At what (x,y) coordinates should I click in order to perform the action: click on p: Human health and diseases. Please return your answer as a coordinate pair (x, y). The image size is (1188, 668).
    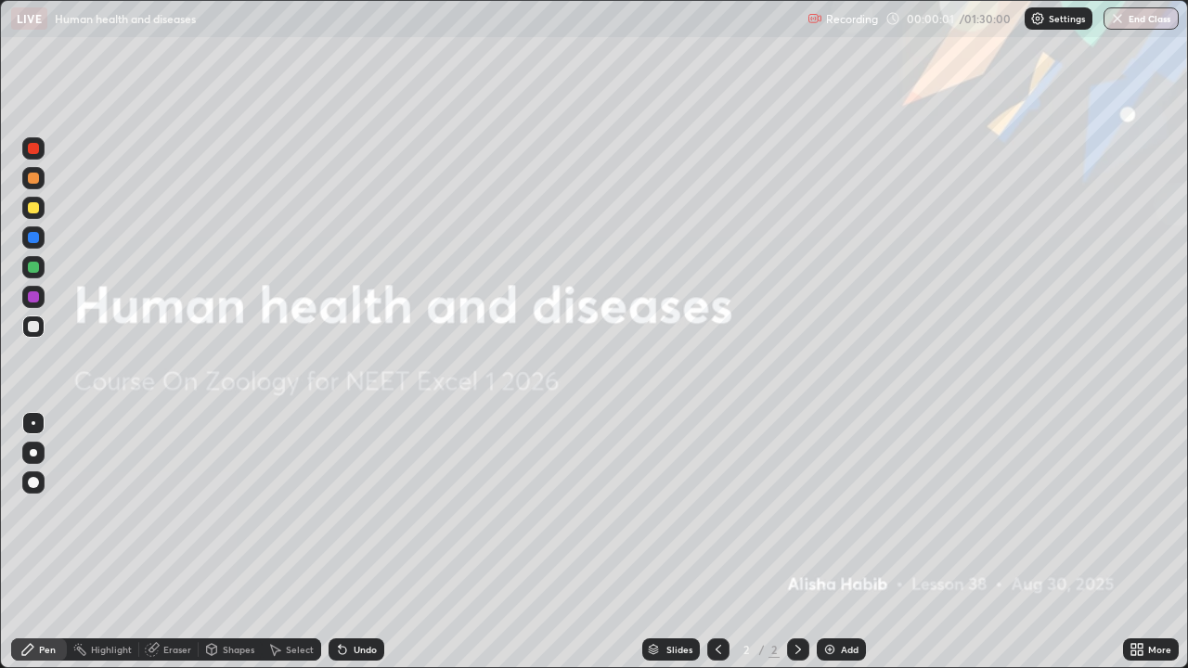
    Looking at the image, I should click on (125, 19).